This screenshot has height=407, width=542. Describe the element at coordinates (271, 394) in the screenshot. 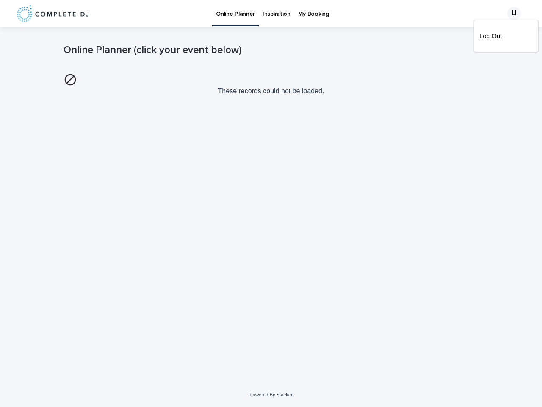

I see `a: Powered By Stacker` at that location.